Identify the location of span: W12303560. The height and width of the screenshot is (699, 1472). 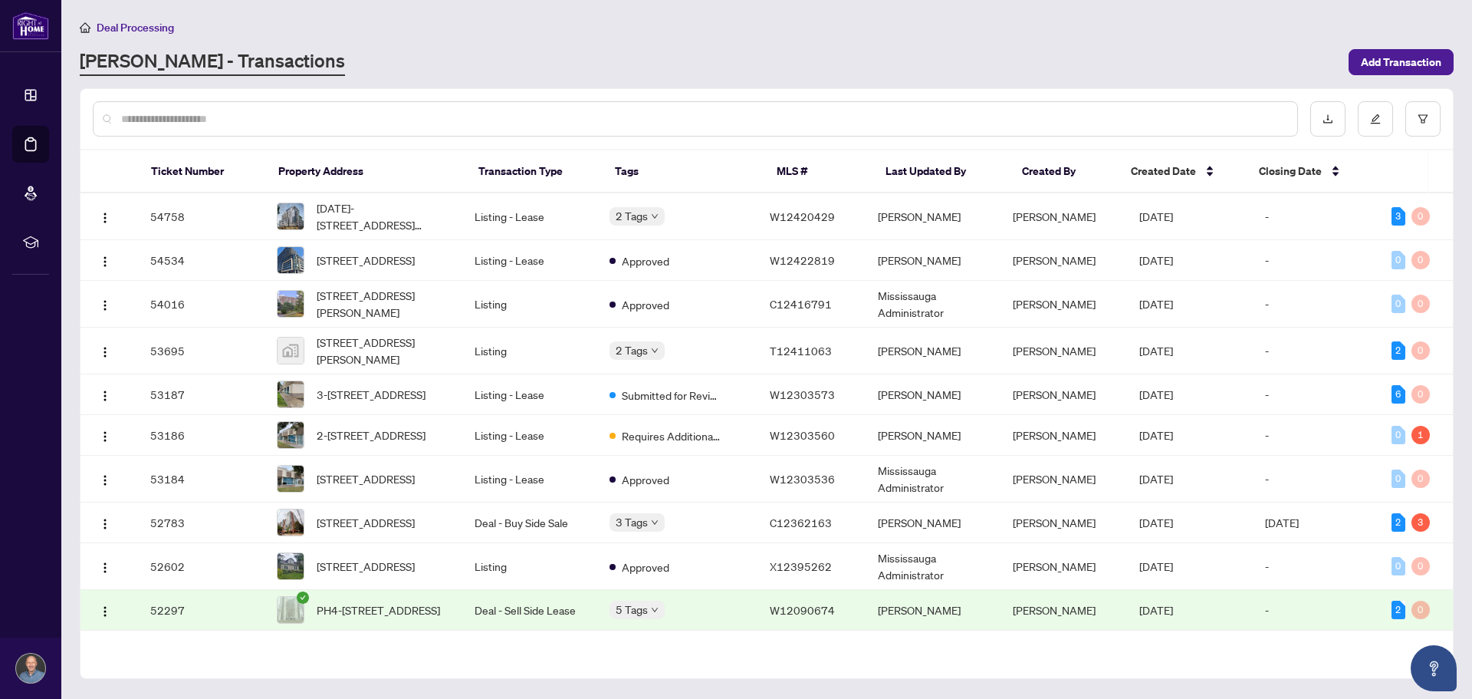
(802, 435).